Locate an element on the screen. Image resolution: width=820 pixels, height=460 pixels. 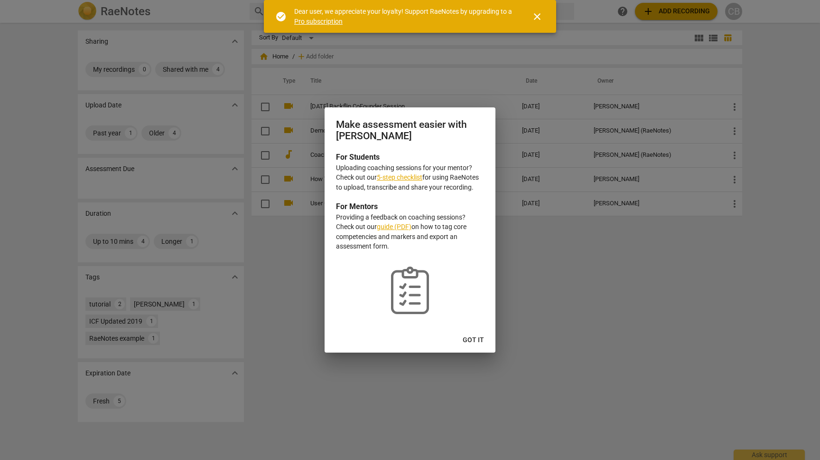
b: For Students is located at coordinates (358, 157).